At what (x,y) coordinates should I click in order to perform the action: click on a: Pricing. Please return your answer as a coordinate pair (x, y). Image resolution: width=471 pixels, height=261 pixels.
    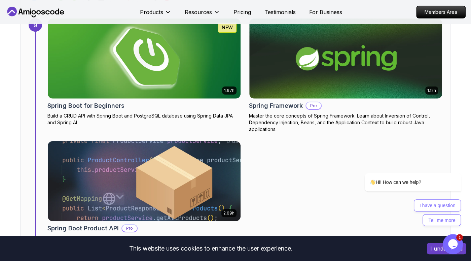
    Looking at the image, I should click on (242, 12).